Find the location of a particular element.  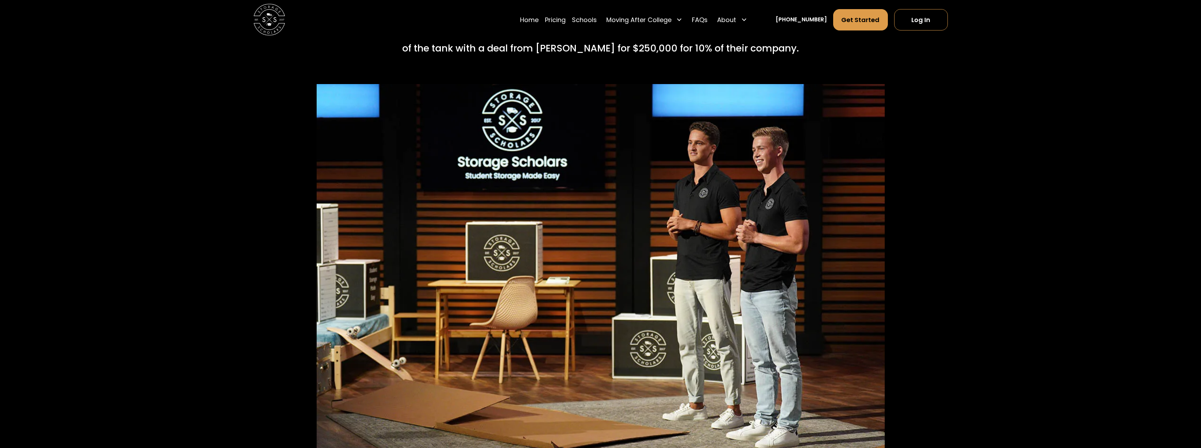

a: Get Started is located at coordinates (860, 20).